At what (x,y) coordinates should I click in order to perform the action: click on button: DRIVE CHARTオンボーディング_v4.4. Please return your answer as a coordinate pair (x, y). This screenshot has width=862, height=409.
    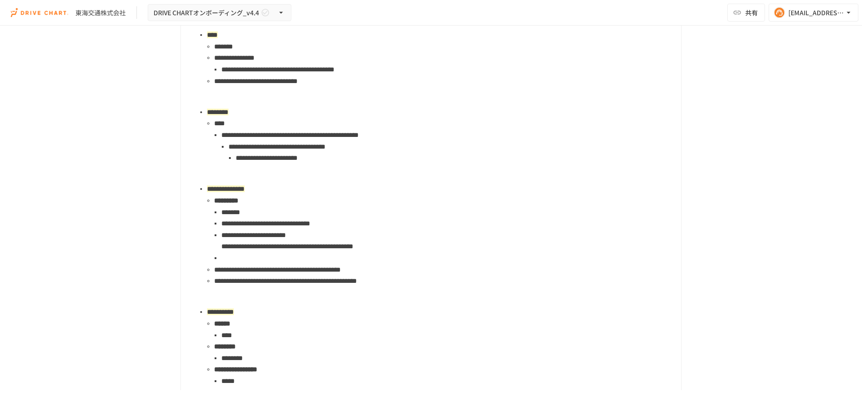
    Looking at the image, I should click on (220, 13).